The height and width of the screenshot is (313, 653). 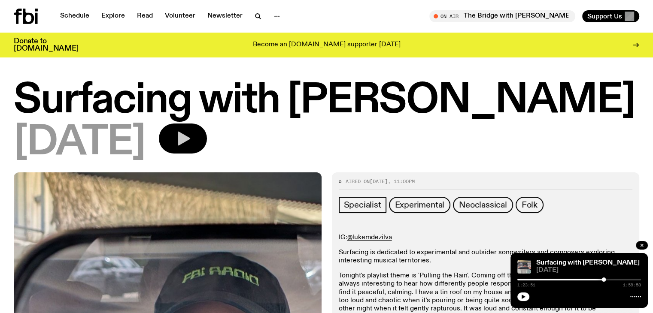 I want to click on span: Experimental, so click(x=420, y=205).